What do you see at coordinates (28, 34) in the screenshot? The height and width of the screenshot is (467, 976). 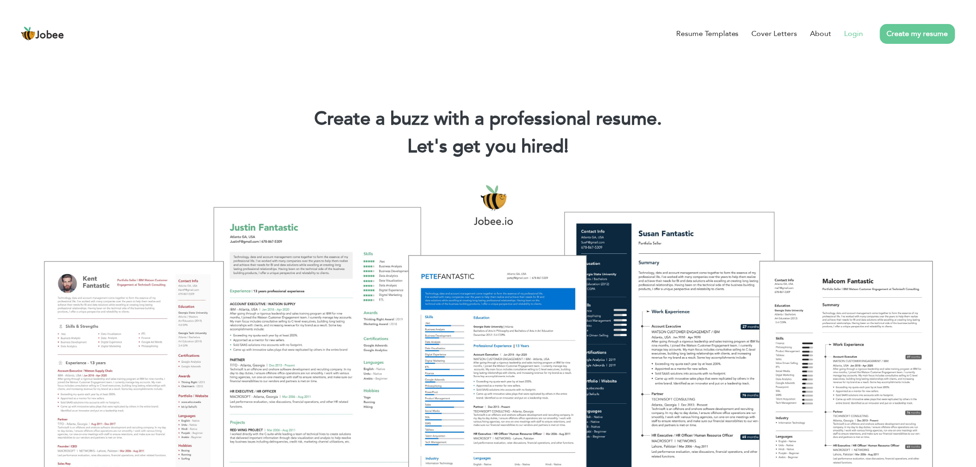 I see `img: jobee.io` at bounding box center [28, 34].